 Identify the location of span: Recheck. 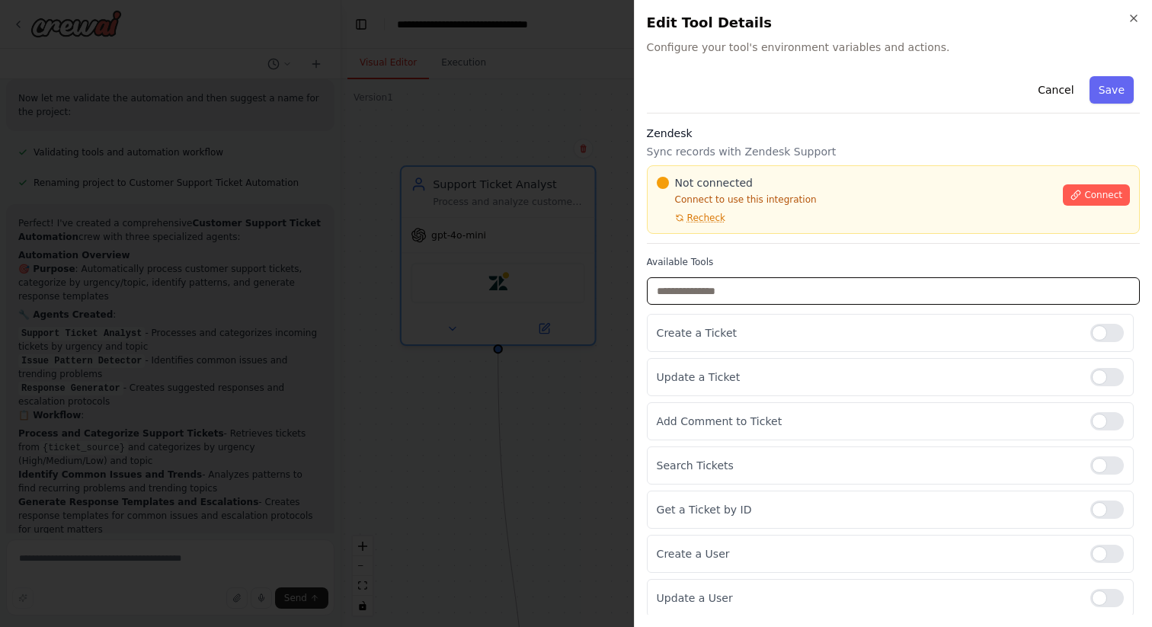
(707, 218).